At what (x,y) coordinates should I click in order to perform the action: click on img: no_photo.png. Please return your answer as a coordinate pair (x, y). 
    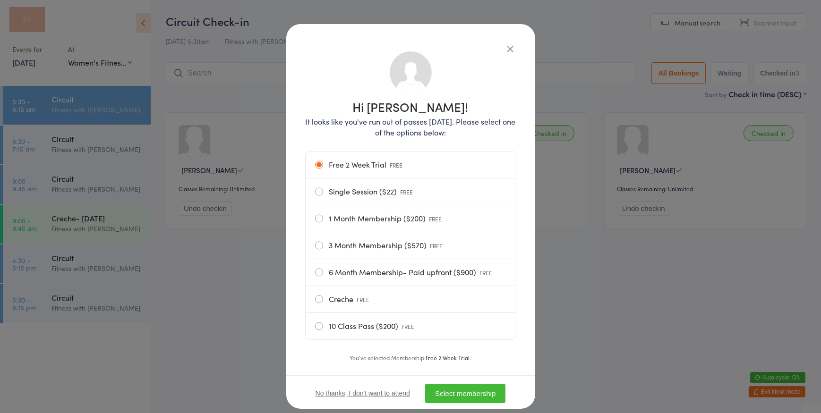
    Looking at the image, I should click on (410, 72).